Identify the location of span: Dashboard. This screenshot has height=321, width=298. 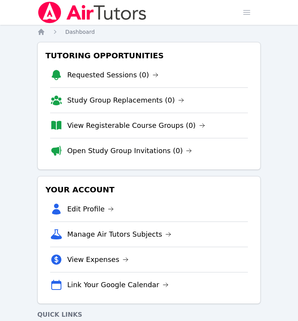
(80, 32).